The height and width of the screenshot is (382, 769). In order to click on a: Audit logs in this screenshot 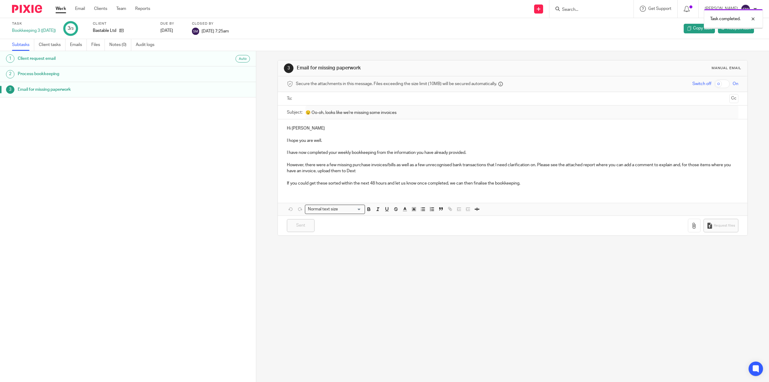, I will do `click(147, 45)`.